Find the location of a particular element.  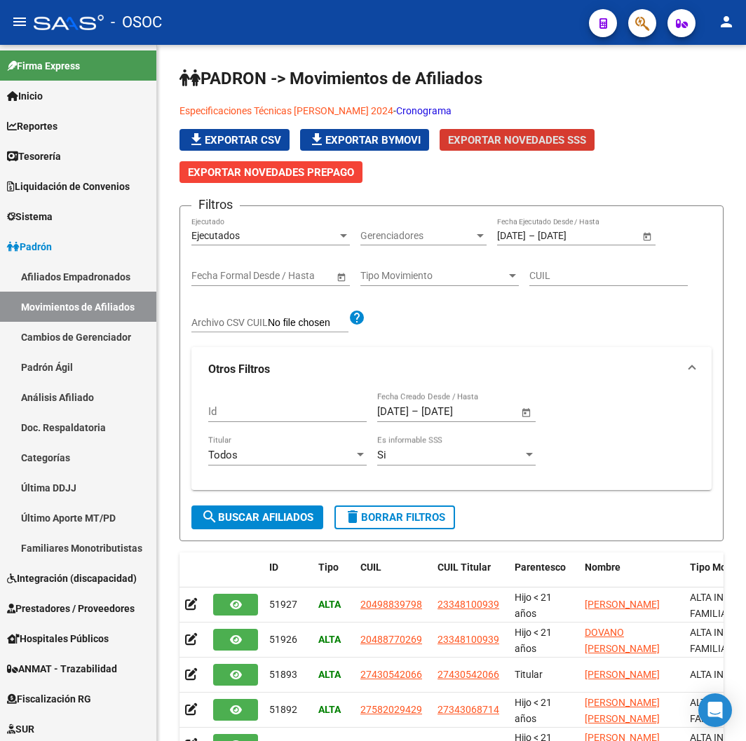

mat-icon: help is located at coordinates (357, 318).